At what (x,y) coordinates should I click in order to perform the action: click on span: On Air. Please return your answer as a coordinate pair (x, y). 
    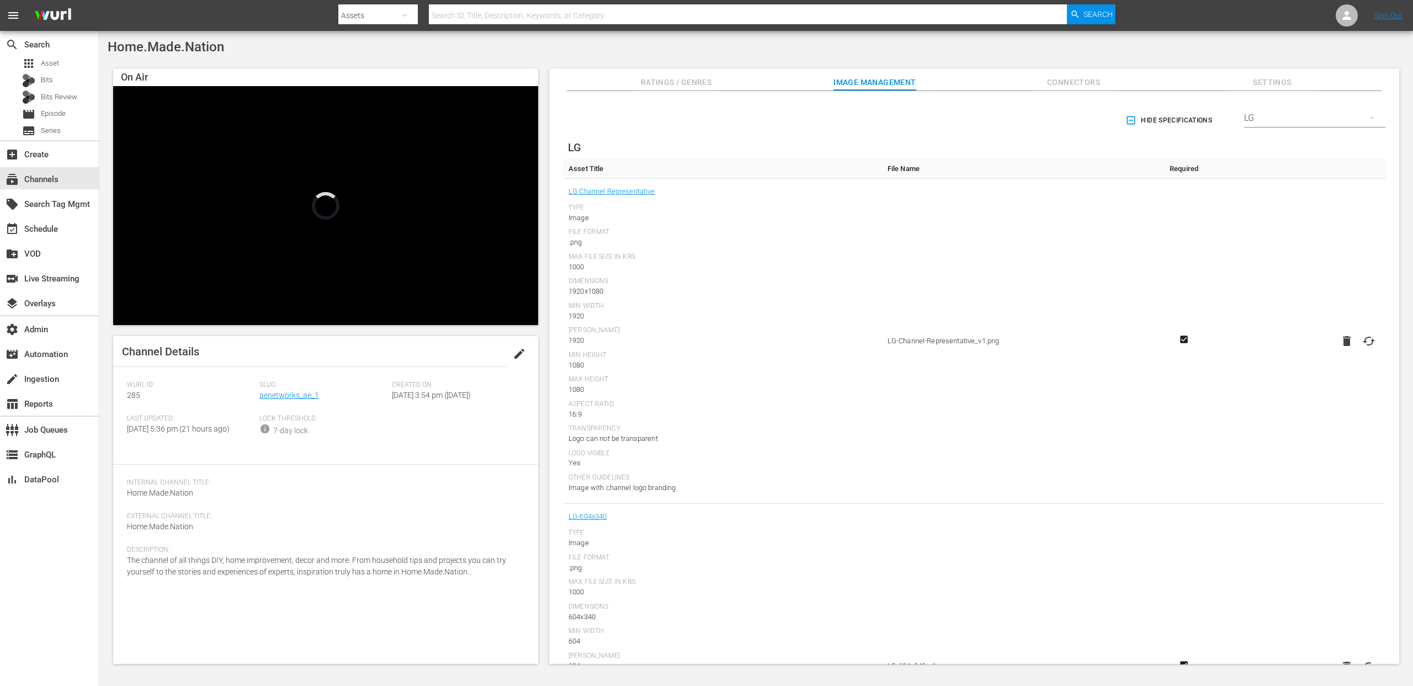
    Looking at the image, I should click on (134, 77).